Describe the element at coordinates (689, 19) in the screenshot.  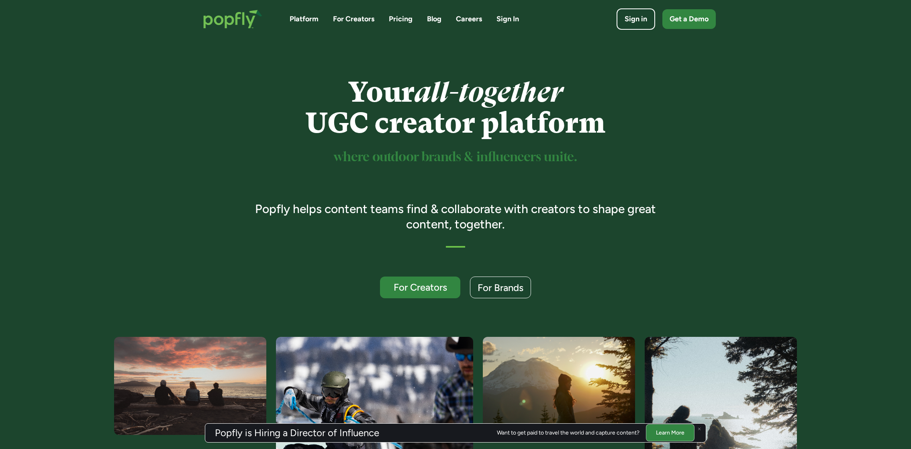
I see `a: Get a Demo` at that location.